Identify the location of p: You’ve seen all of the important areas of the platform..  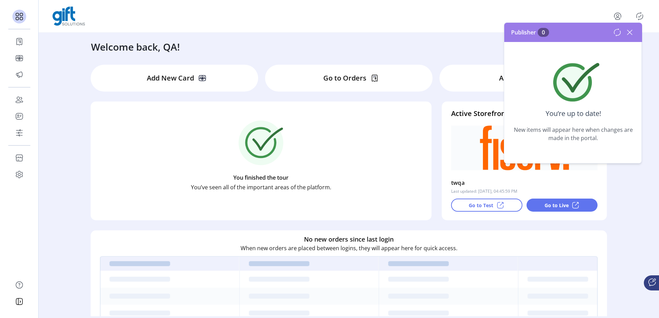
(261, 187).